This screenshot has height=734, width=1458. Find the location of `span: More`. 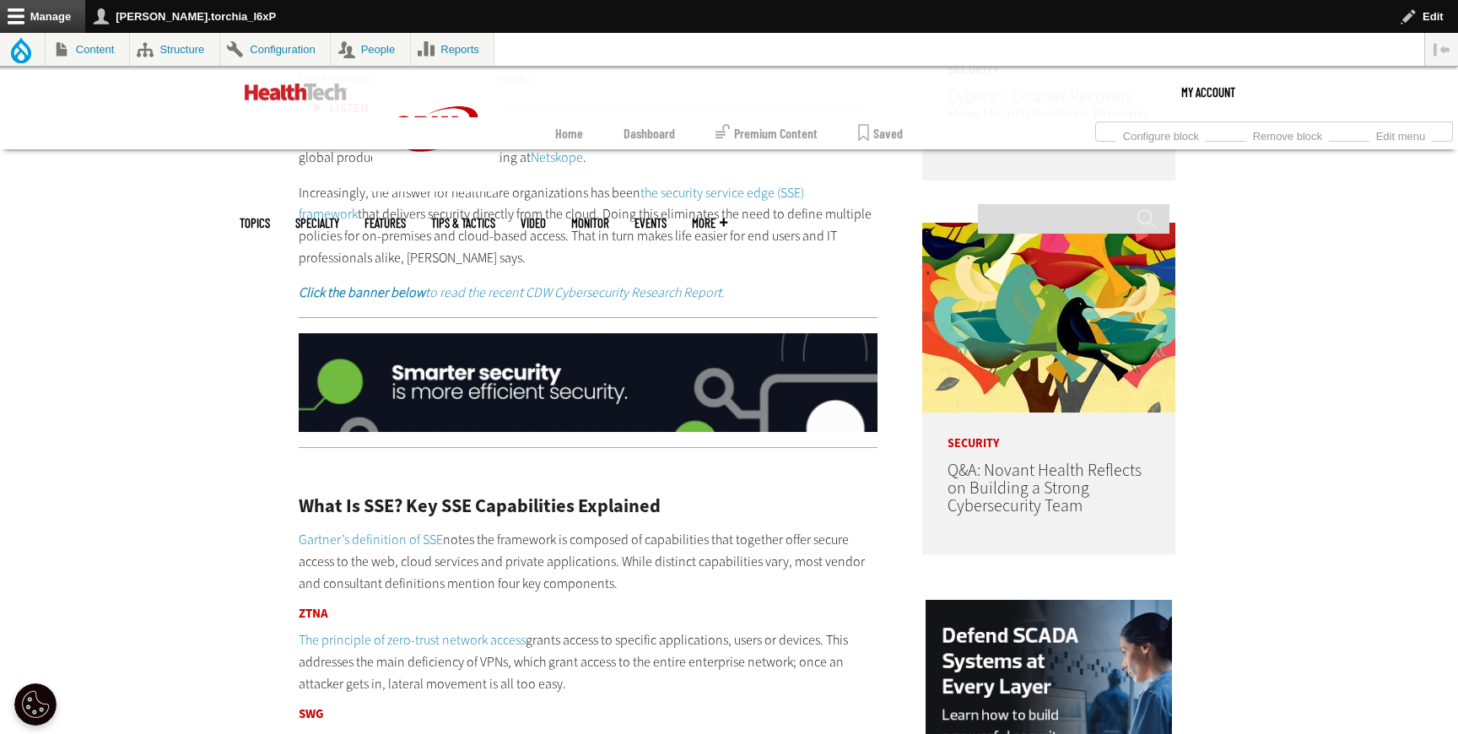

span: More is located at coordinates (710, 223).